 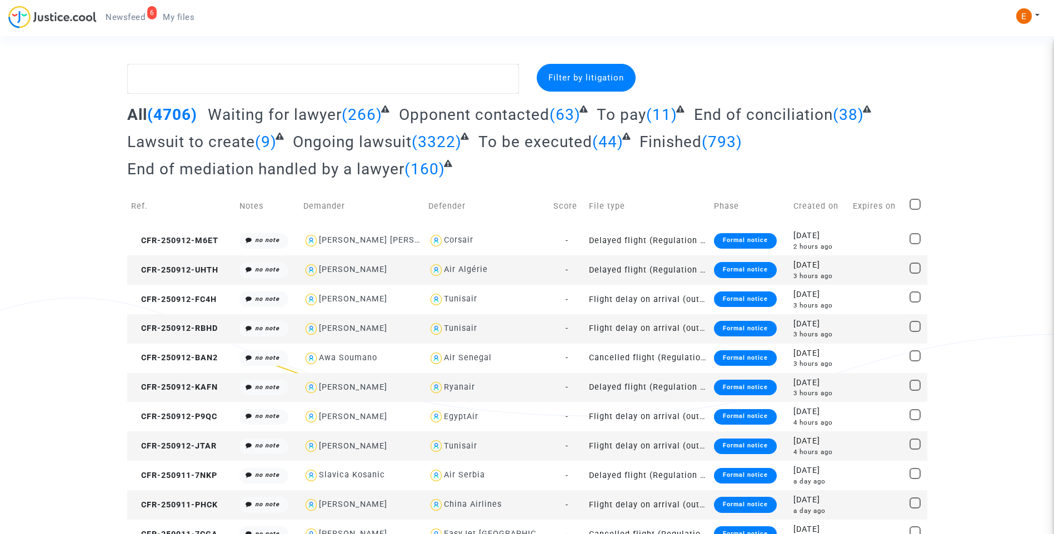 I want to click on div: Ryanair, so click(x=459, y=387).